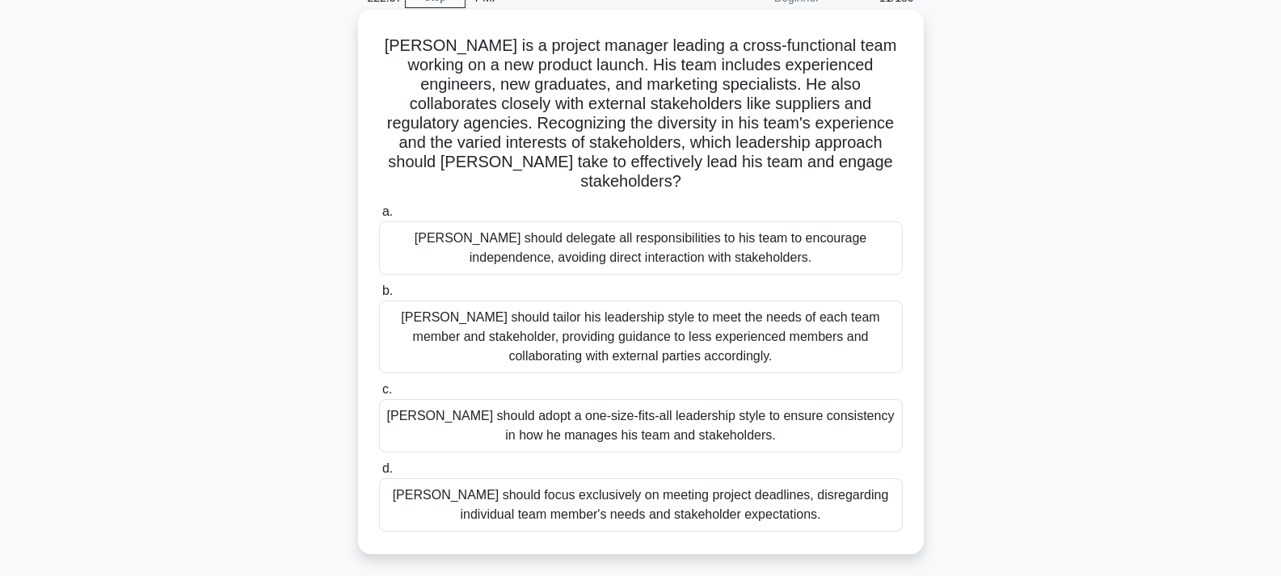 This screenshot has width=1281, height=576. Describe the element at coordinates (387, 468) in the screenshot. I see `span: d.` at that location.